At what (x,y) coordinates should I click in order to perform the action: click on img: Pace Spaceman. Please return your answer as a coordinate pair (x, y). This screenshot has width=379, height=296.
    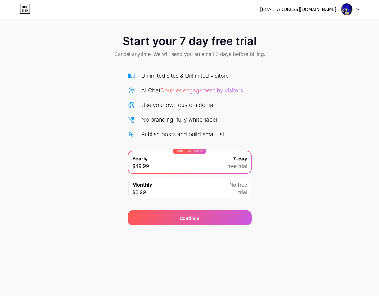
    Looking at the image, I should click on (347, 9).